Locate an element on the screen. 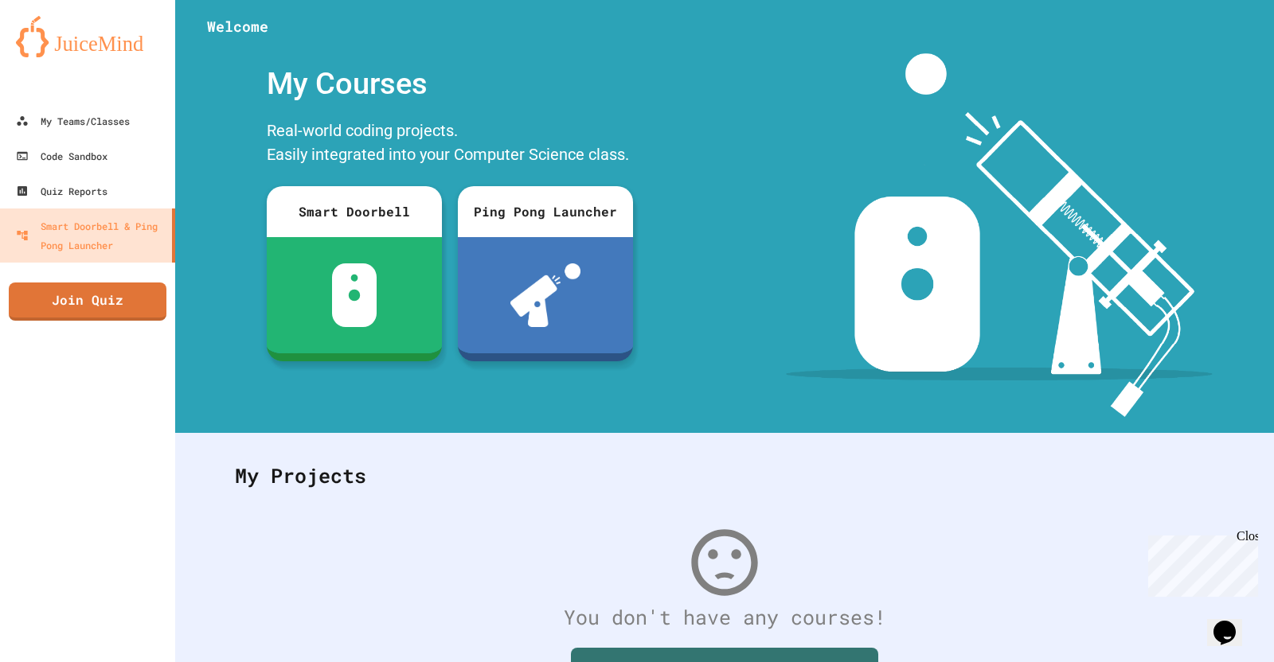 The image size is (1274, 662). img: banner-image-my-projects.png is located at coordinates (999, 235).